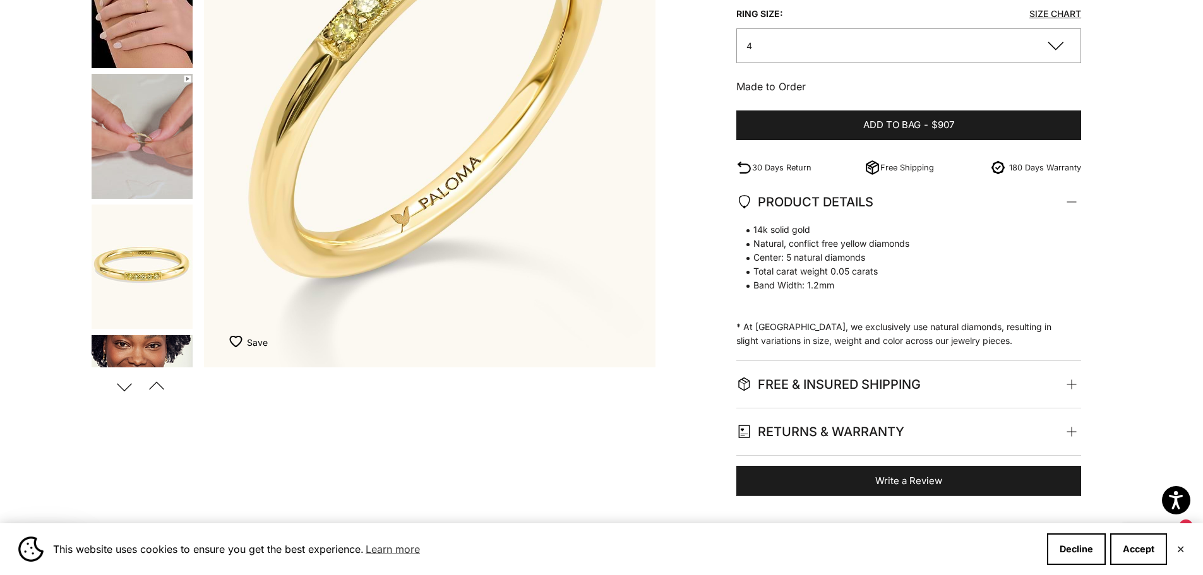 The height and width of the screenshot is (575, 1203). What do you see at coordinates (909, 432) in the screenshot?
I see `summary: RETURNS & WARRANTY` at bounding box center [909, 432].